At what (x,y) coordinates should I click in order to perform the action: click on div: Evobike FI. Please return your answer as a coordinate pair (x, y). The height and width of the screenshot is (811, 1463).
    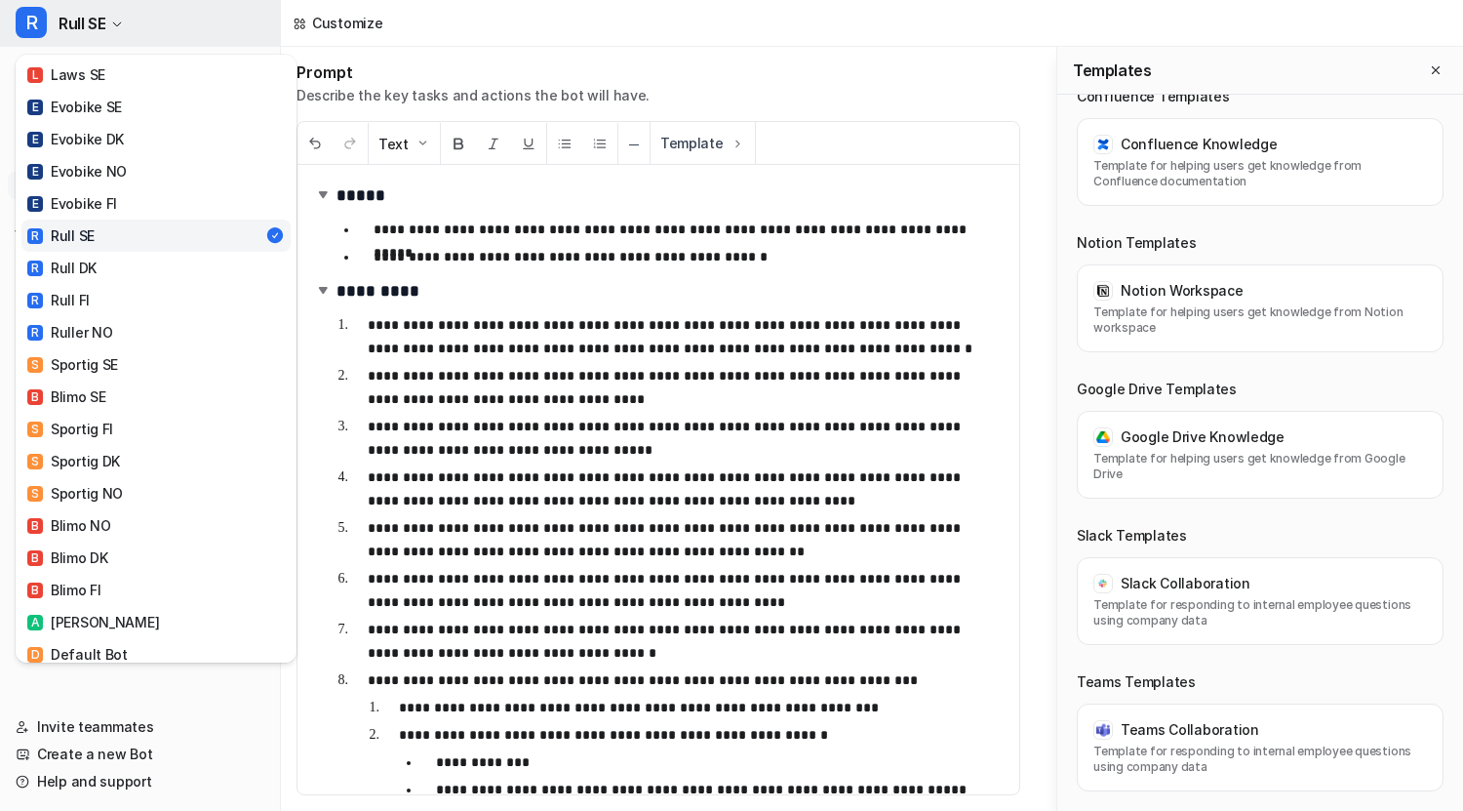
    Looking at the image, I should click on (72, 203).